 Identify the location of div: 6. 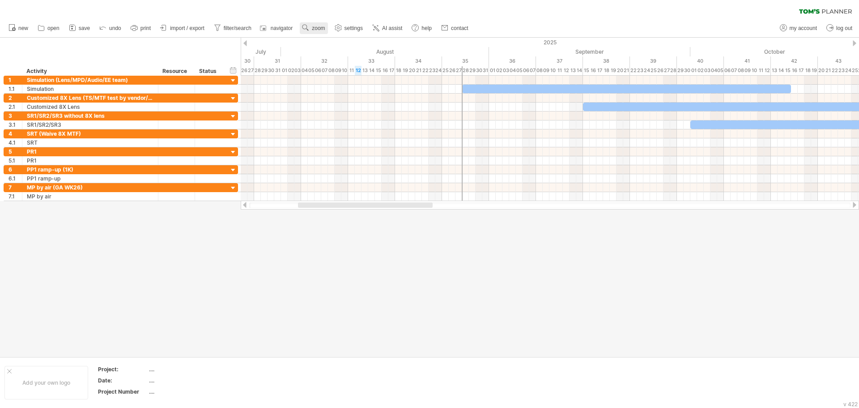
(15, 169).